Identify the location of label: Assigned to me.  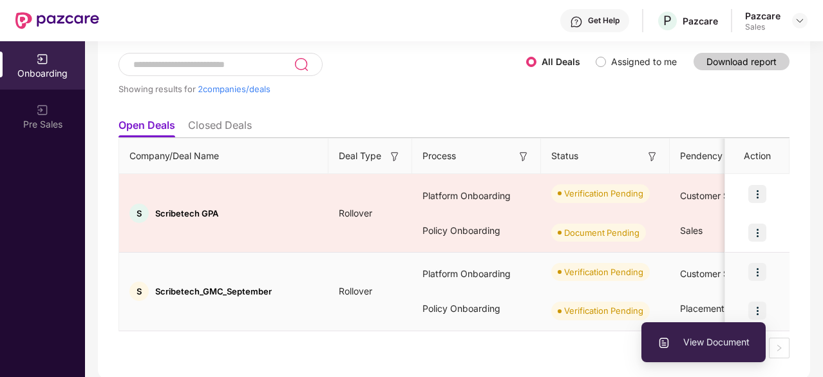
(644, 61).